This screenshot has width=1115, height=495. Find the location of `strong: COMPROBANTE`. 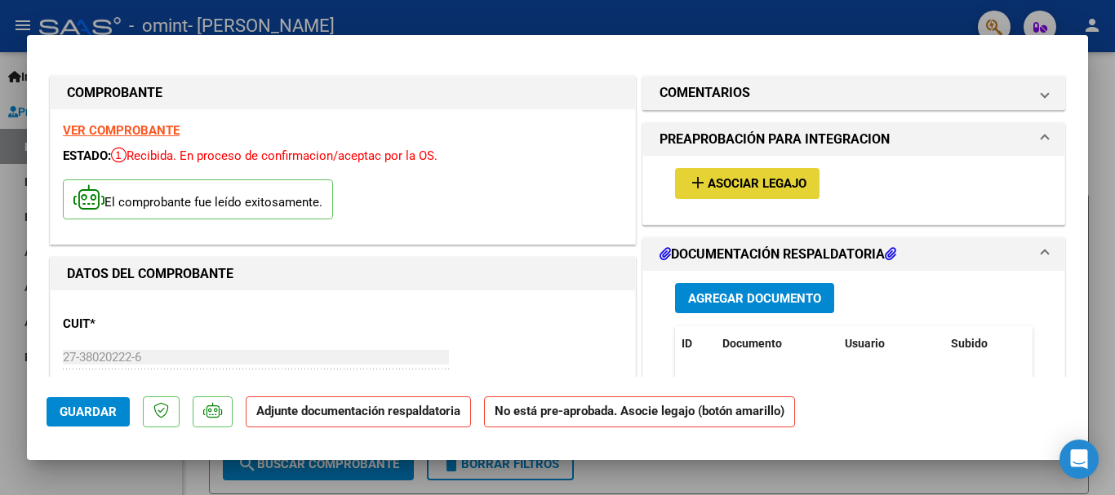

strong: COMPROBANTE is located at coordinates (114, 92).